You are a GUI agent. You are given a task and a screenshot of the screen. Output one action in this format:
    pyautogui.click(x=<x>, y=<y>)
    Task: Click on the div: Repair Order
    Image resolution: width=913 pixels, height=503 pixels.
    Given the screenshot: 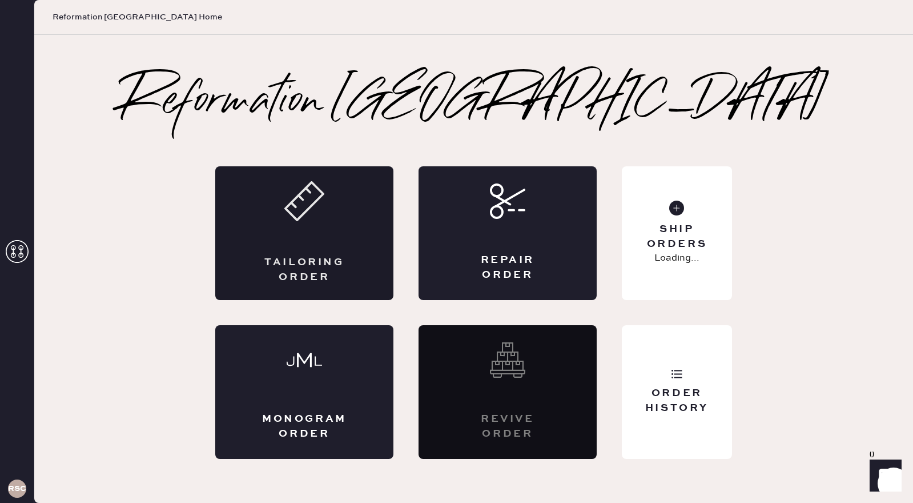 What is the action you would take?
    pyautogui.click(x=508, y=267)
    